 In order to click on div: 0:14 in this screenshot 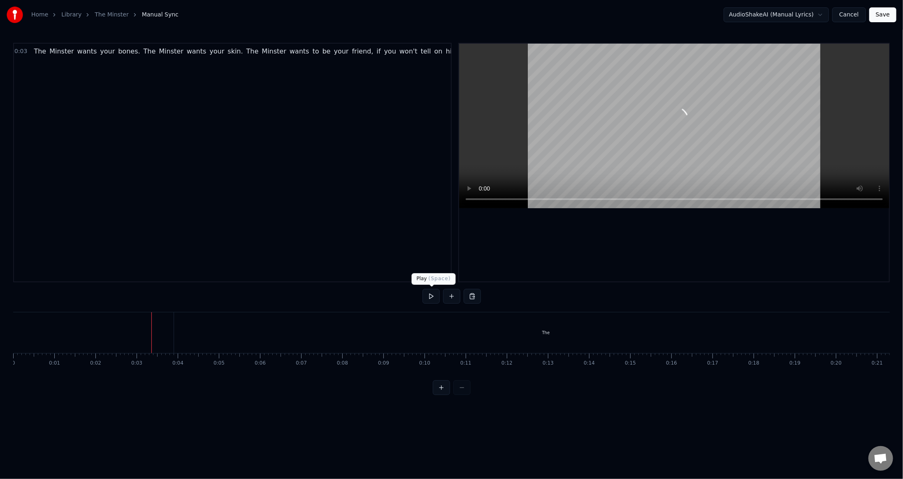, I will do `click(589, 363)`.